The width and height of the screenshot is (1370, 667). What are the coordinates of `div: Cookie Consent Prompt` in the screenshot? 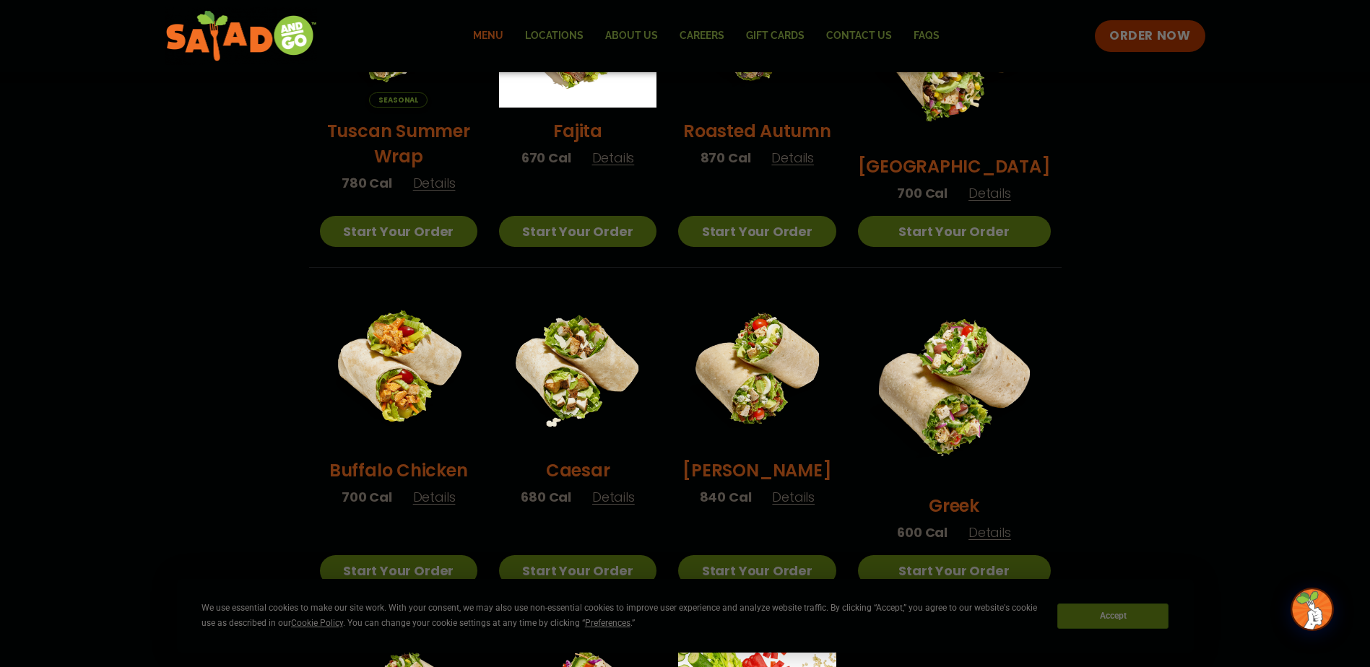 It's located at (685, 616).